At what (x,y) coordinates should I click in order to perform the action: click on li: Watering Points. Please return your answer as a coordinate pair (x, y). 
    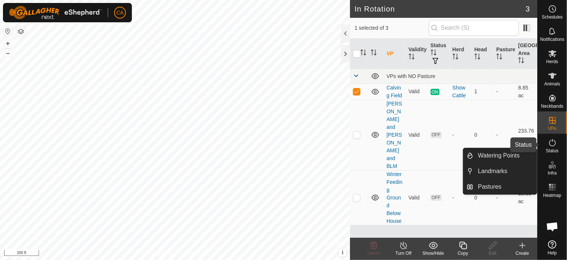
    Looking at the image, I should click on (500, 156).